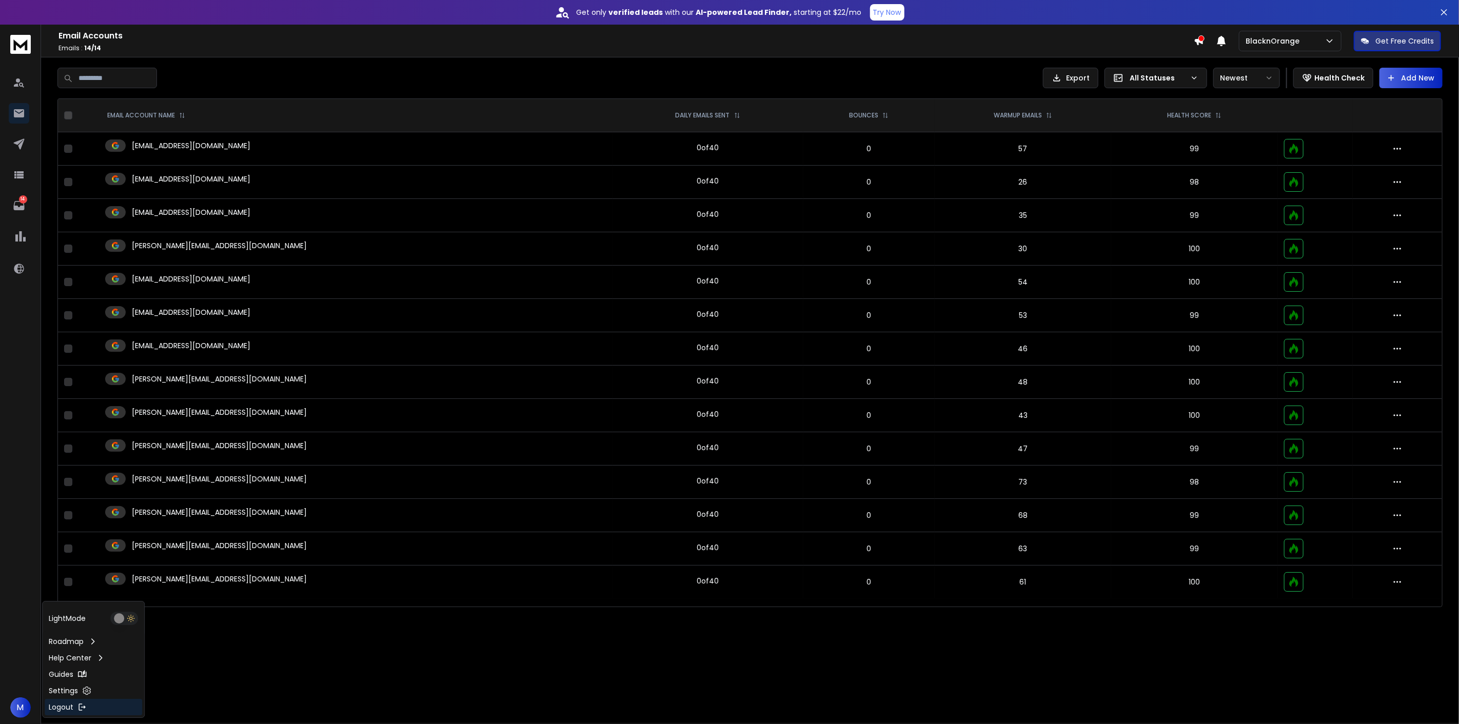  I want to click on td: 54, so click(1023, 282).